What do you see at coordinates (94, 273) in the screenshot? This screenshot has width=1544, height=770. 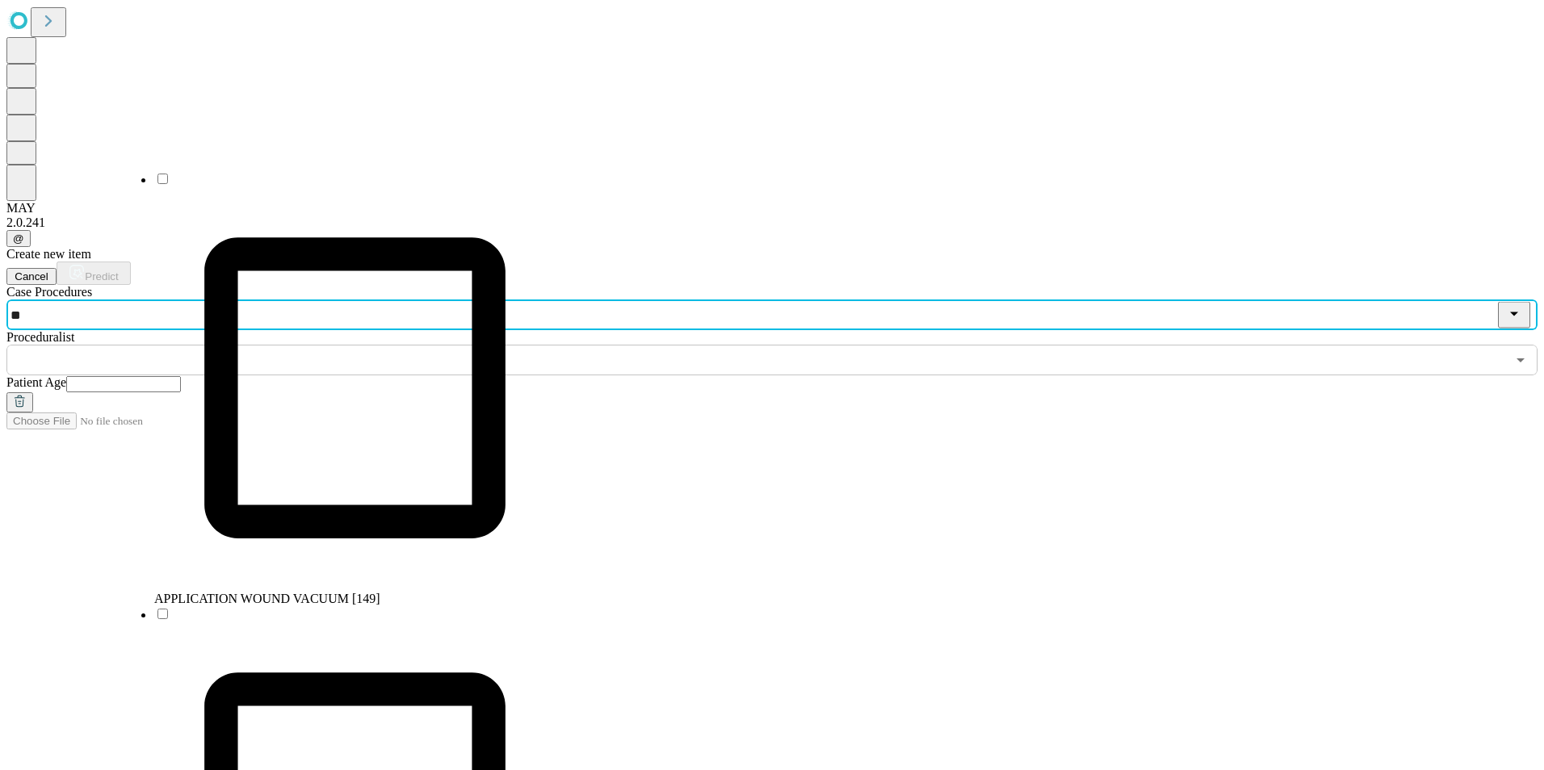 I see `button: Predict` at bounding box center [94, 273].